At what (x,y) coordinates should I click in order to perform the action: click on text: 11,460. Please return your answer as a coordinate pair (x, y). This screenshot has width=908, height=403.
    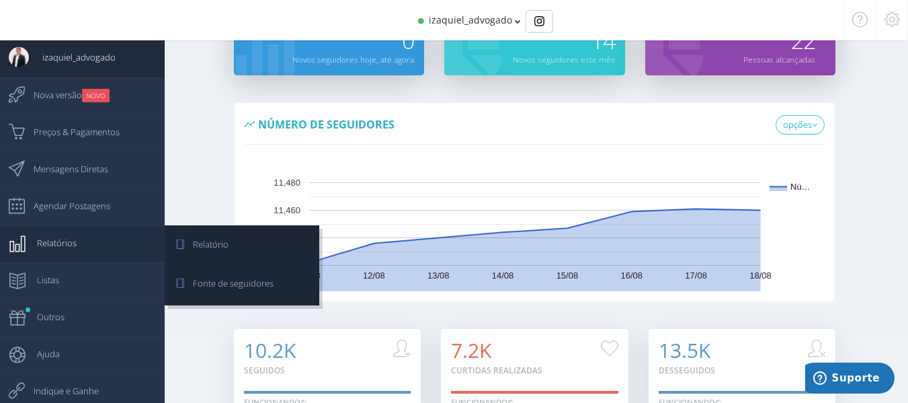
    Looking at the image, I should click on (287, 210).